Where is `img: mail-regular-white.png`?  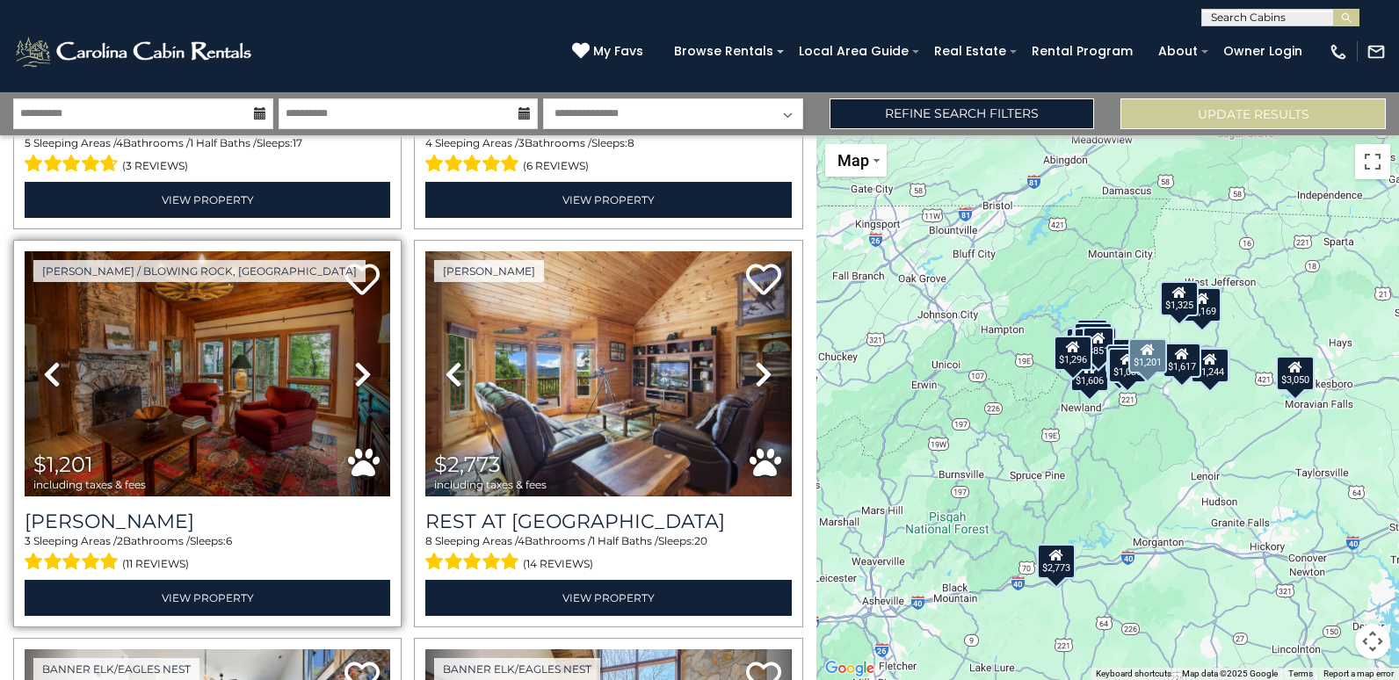 img: mail-regular-white.png is located at coordinates (1377, 52).